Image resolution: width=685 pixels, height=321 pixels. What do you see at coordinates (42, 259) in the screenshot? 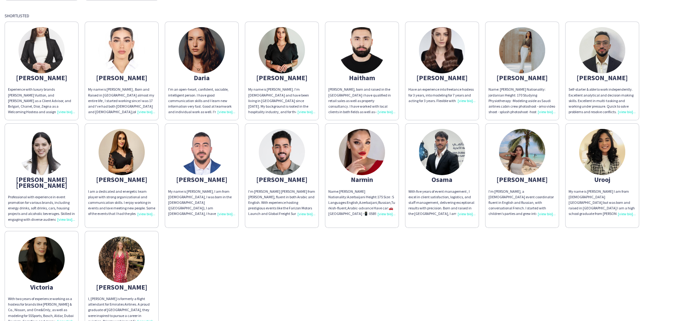
I see `img: thumb-340cfb1d-0afc-4cb5-ac3e-3ed2b380c891.jpg` at bounding box center [42, 259].